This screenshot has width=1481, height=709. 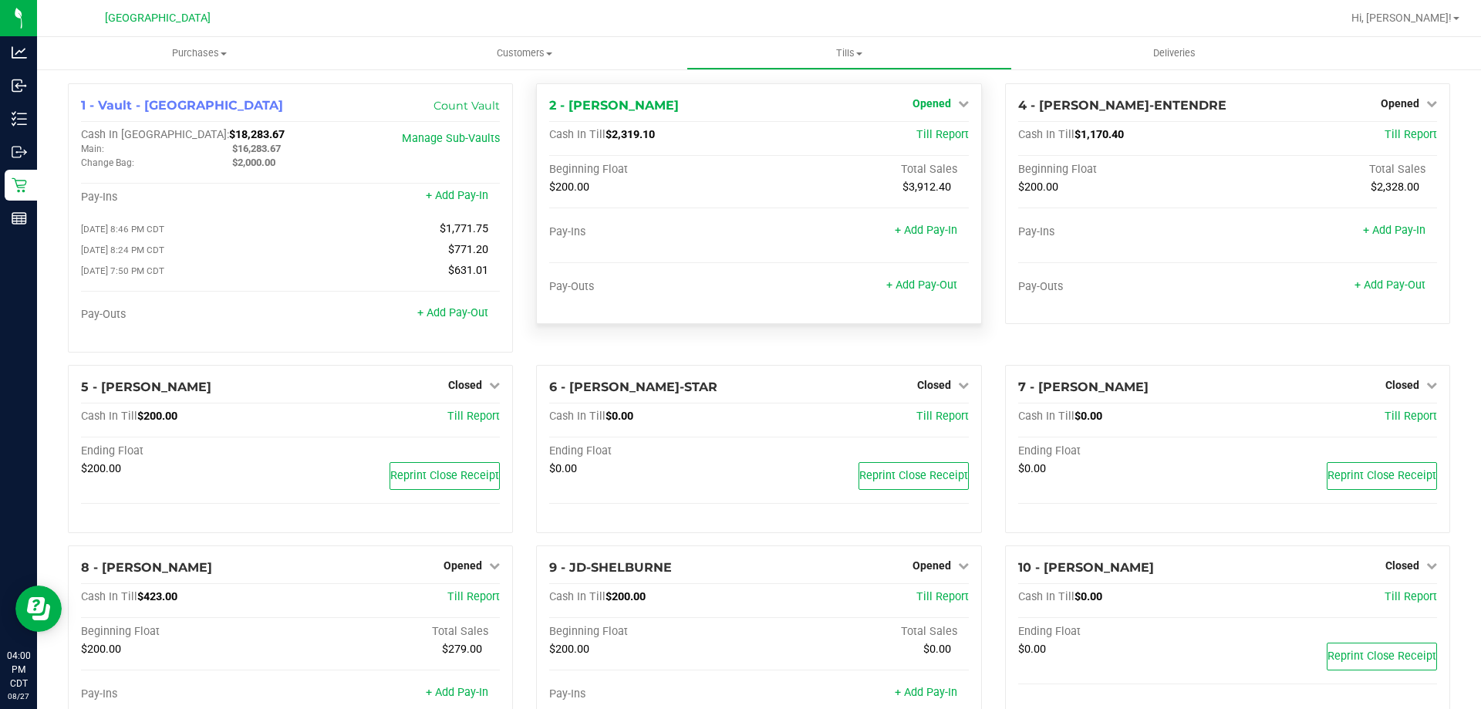 I want to click on span: $18,283.67, so click(x=257, y=134).